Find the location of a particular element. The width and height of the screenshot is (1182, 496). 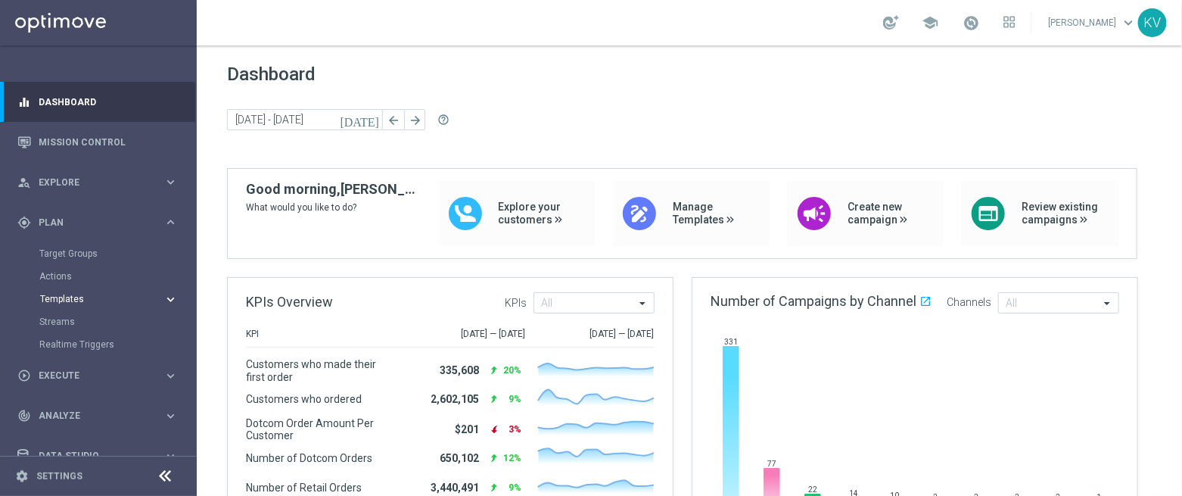

div: Execute is located at coordinates (90, 375).